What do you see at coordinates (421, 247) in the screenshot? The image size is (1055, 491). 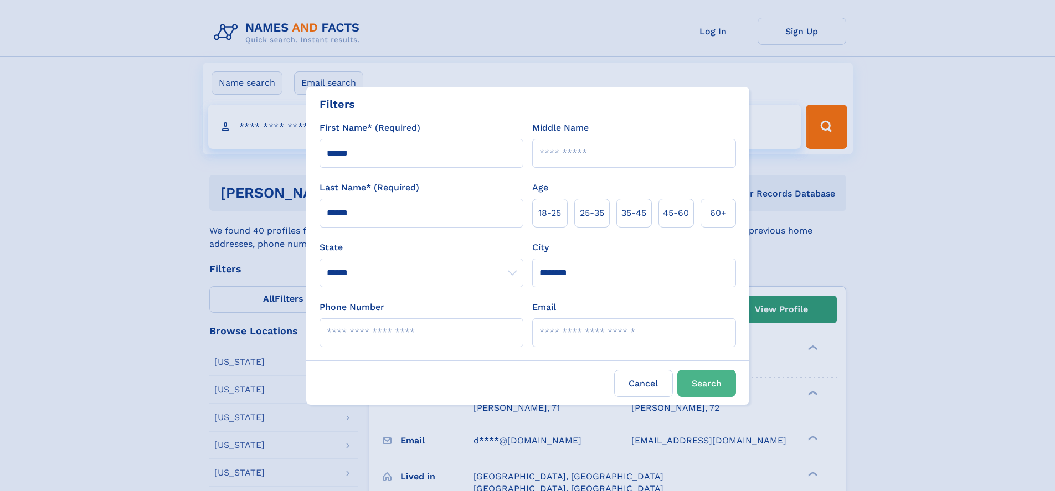 I see `label: State` at bounding box center [421, 247].